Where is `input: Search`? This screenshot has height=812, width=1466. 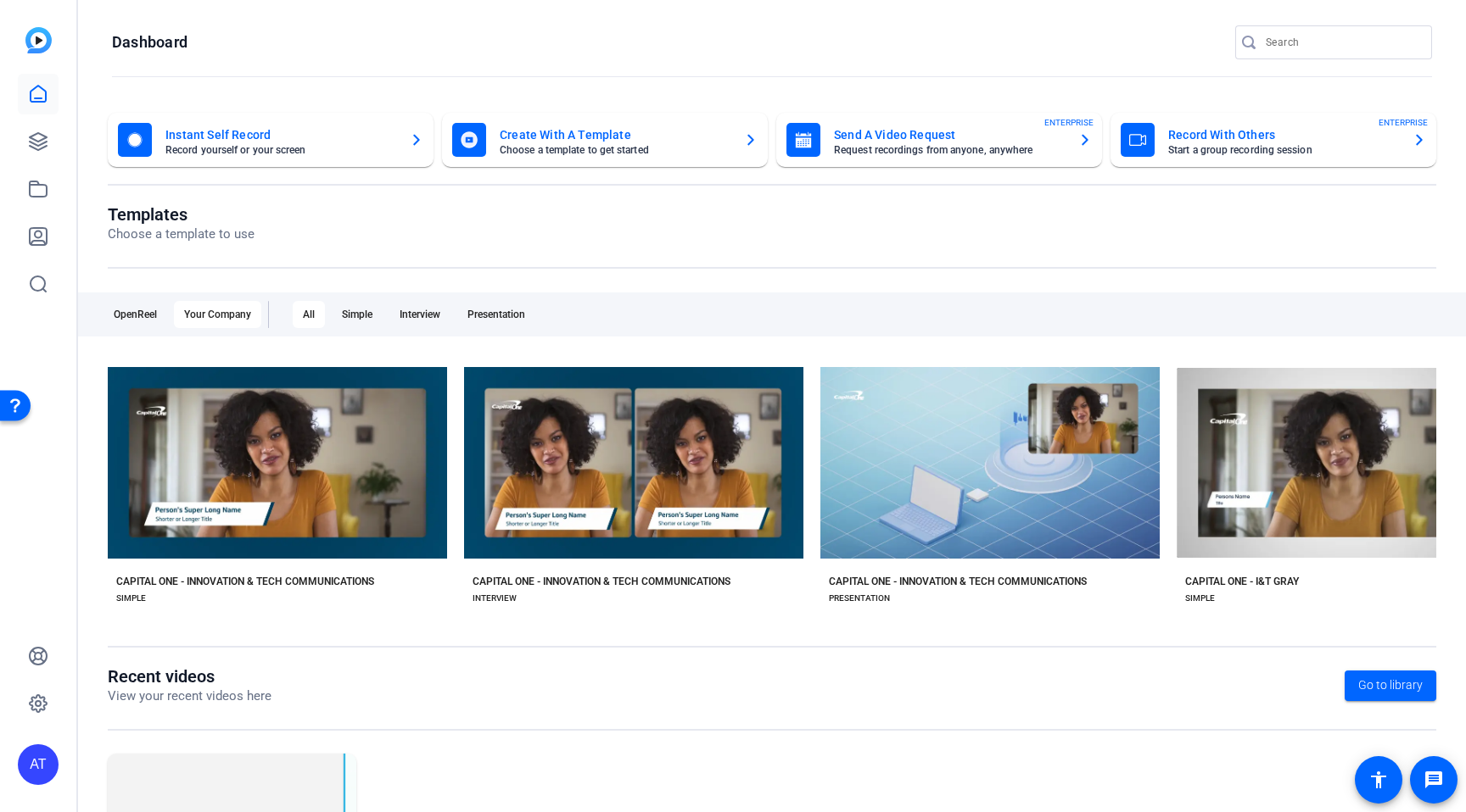 input: Search is located at coordinates (1343, 42).